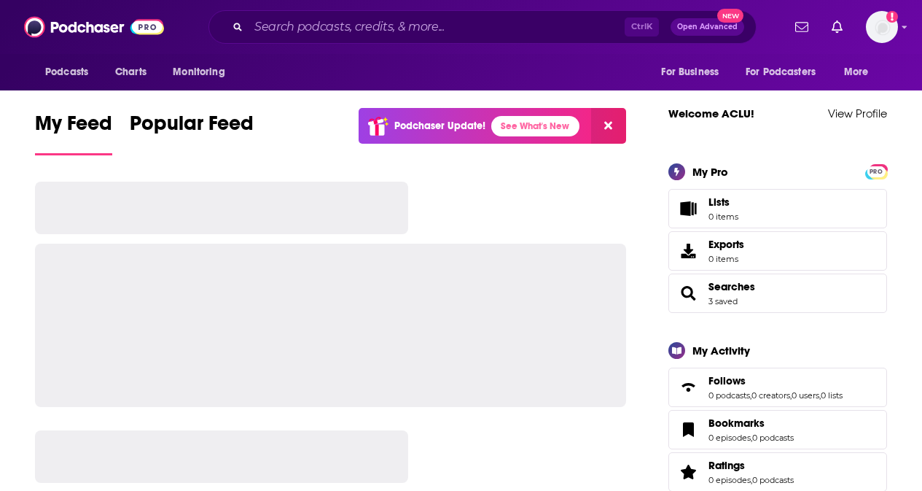 The width and height of the screenshot is (922, 491). Describe the element at coordinates (723, 301) in the screenshot. I see `a: 3 saved` at that location.